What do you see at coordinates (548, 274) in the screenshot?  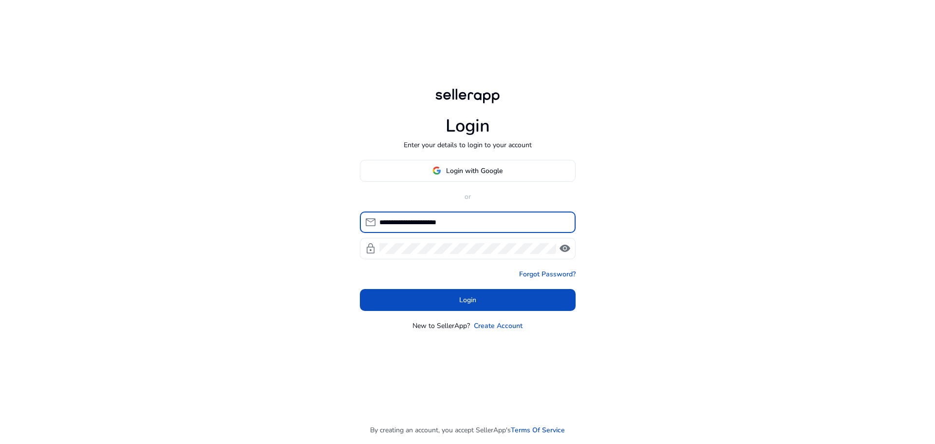 I see `a: Forgot Password?` at bounding box center [548, 274].